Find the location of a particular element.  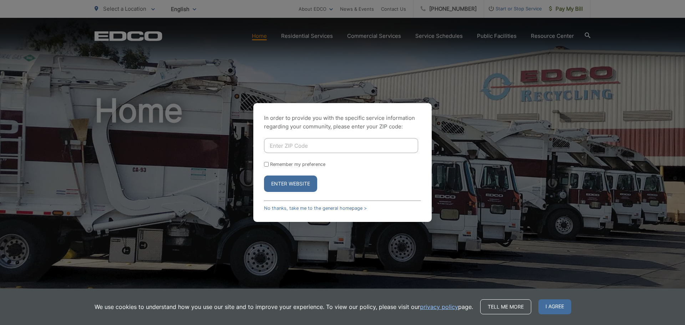

span: I agree is located at coordinates (555, 307).